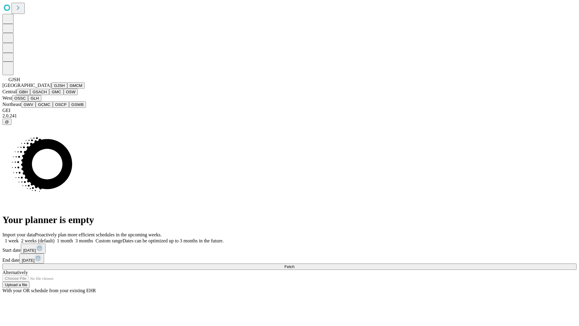 This screenshot has height=326, width=579. What do you see at coordinates (71, 92) in the screenshot?
I see `button: OSW` at bounding box center [71, 92].